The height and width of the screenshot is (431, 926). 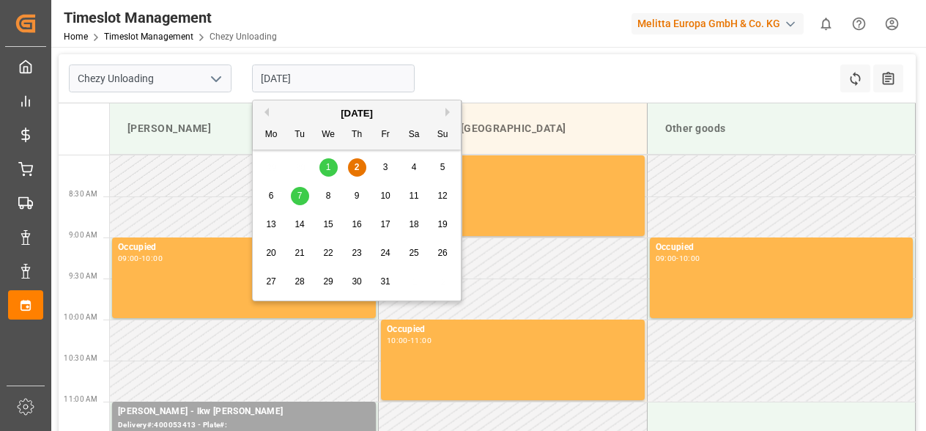 I want to click on span: 31, so click(x=385, y=281).